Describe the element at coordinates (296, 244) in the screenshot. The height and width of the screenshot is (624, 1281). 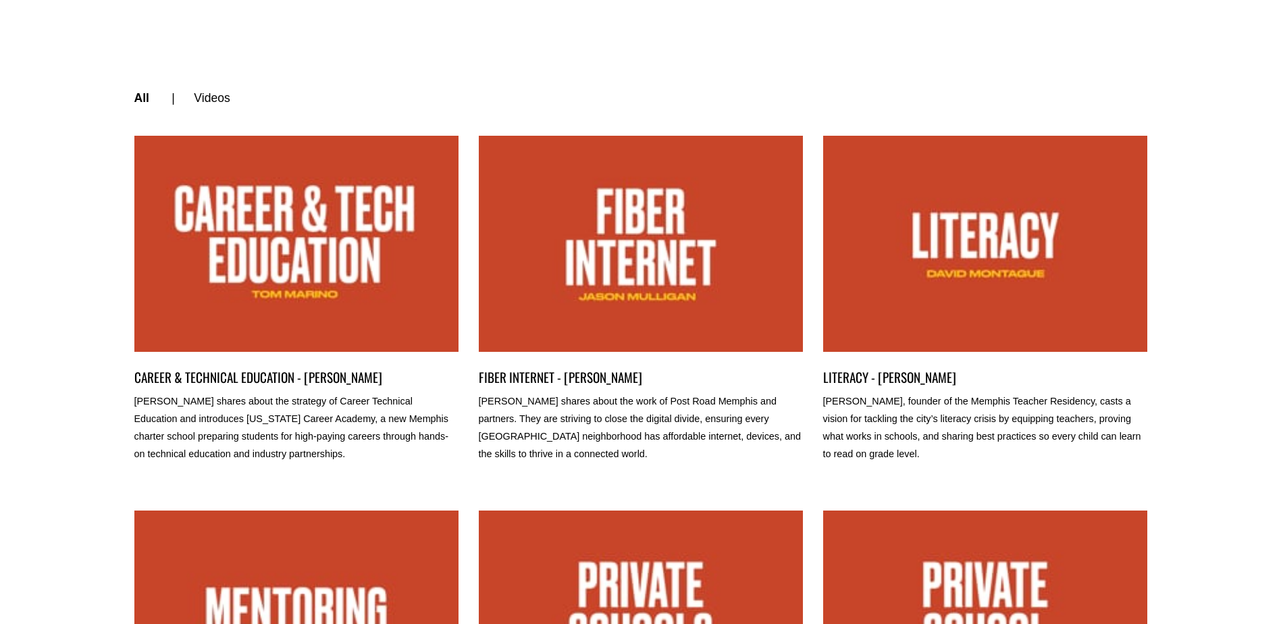
I see `a: CAREER & TECHNICAL EDUCATION - TOM MARINO` at that location.